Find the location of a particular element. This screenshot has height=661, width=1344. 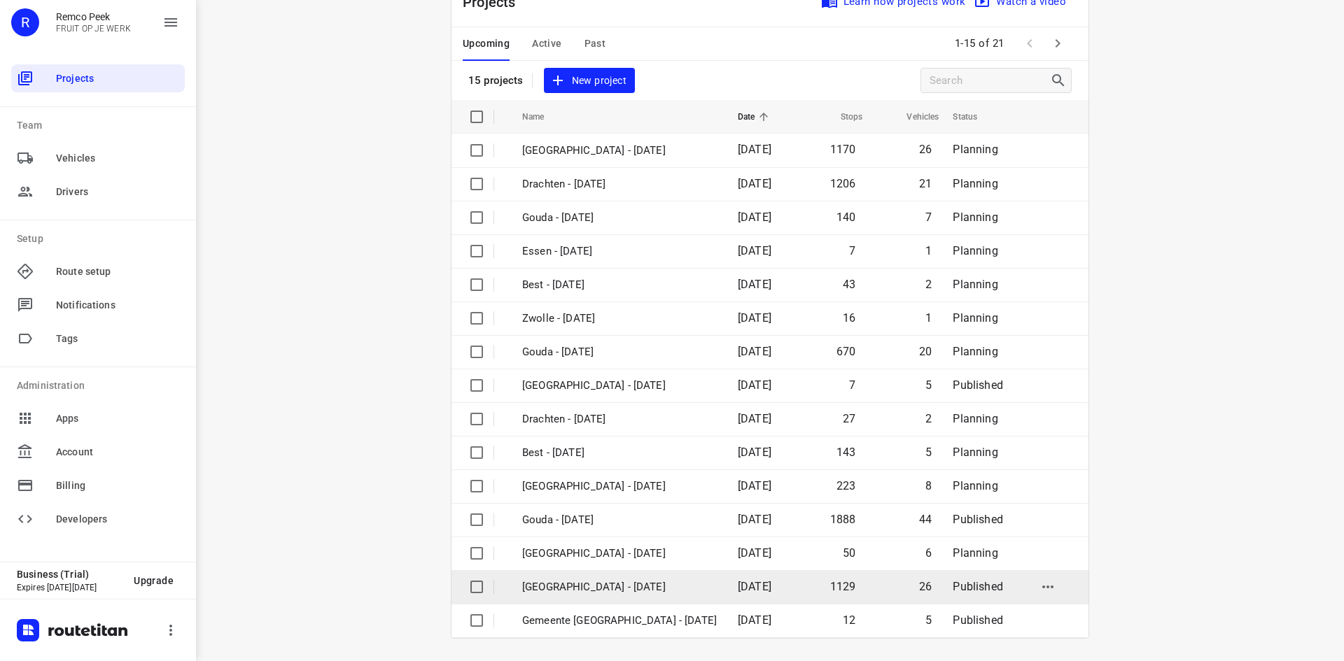

span: 1888 is located at coordinates (843, 519).